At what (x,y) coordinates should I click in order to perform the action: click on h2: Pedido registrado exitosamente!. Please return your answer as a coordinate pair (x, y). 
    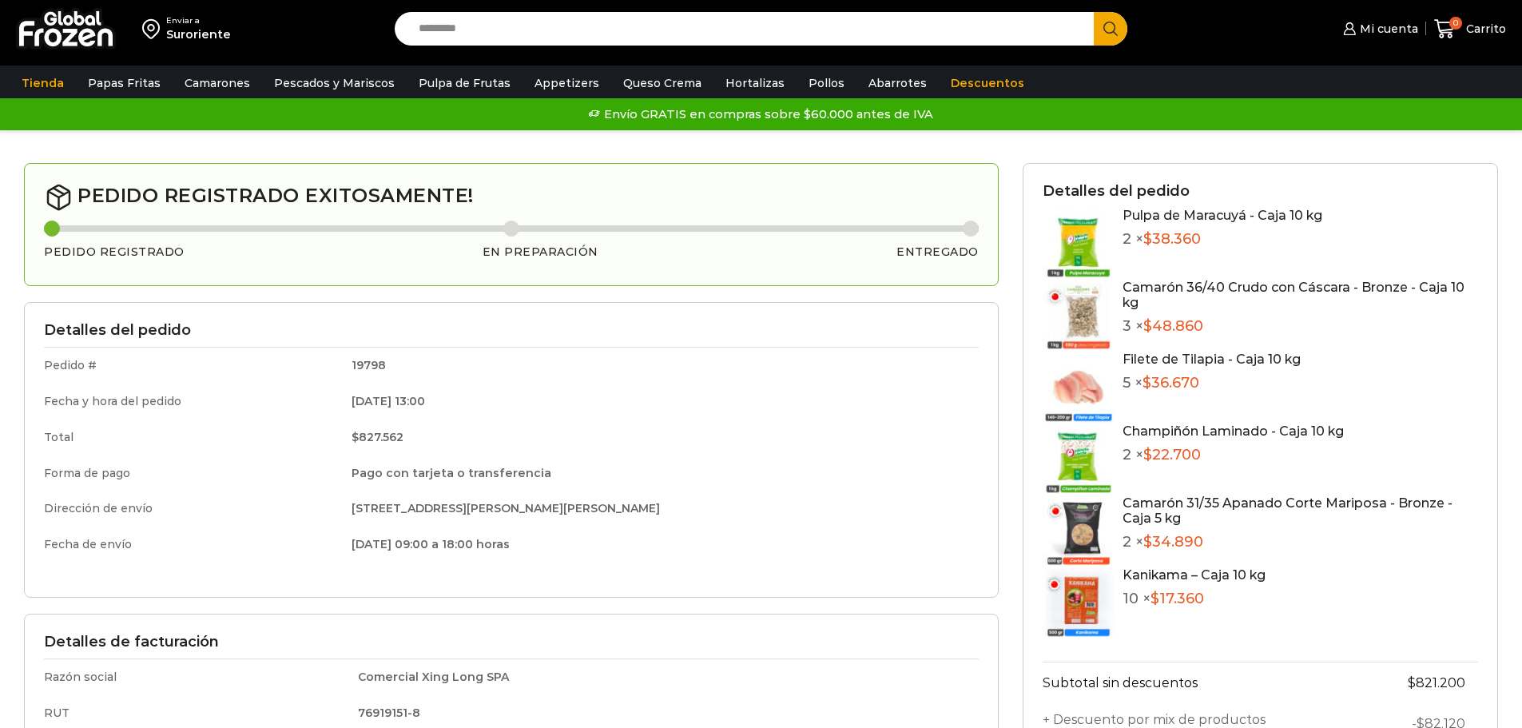
    Looking at the image, I should click on (511, 197).